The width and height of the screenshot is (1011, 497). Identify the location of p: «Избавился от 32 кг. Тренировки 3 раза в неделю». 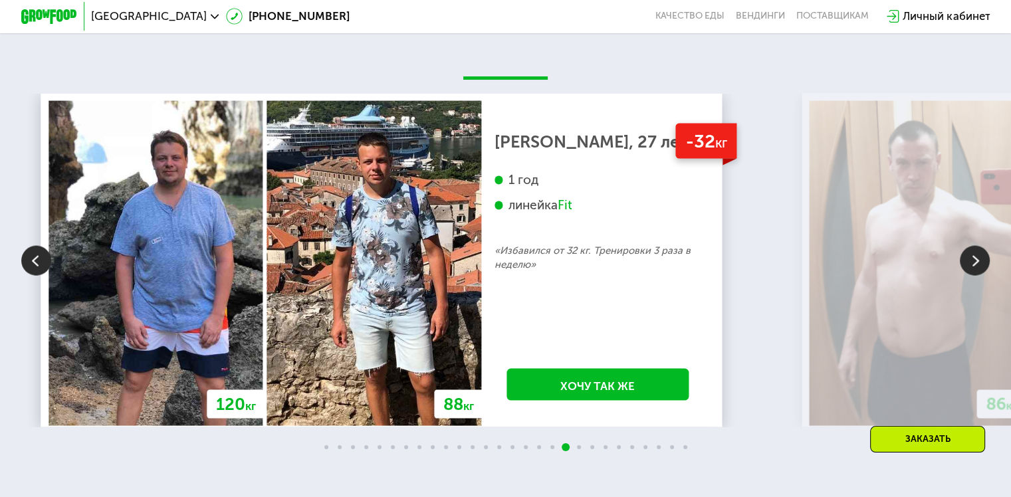
(597, 258).